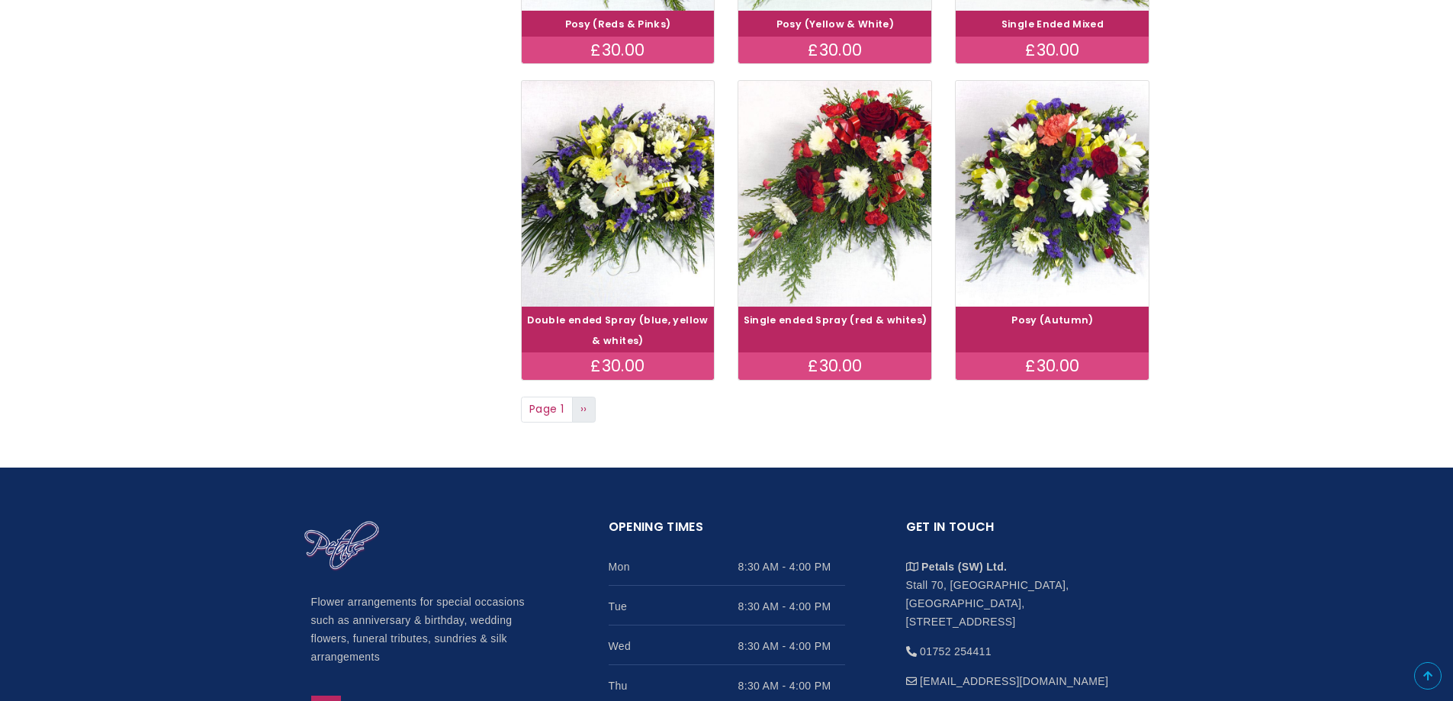  Describe the element at coordinates (727, 566) in the screenshot. I see `li: Mon` at that location.